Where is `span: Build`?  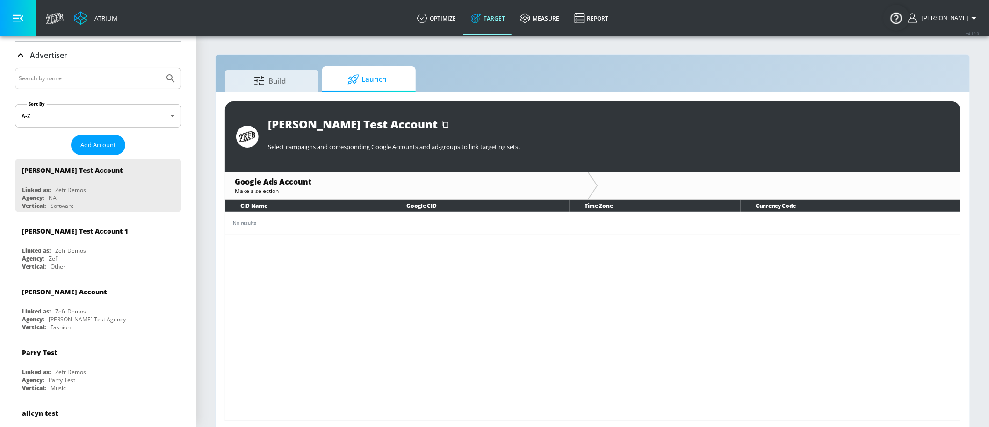 span: Build is located at coordinates (270, 81).